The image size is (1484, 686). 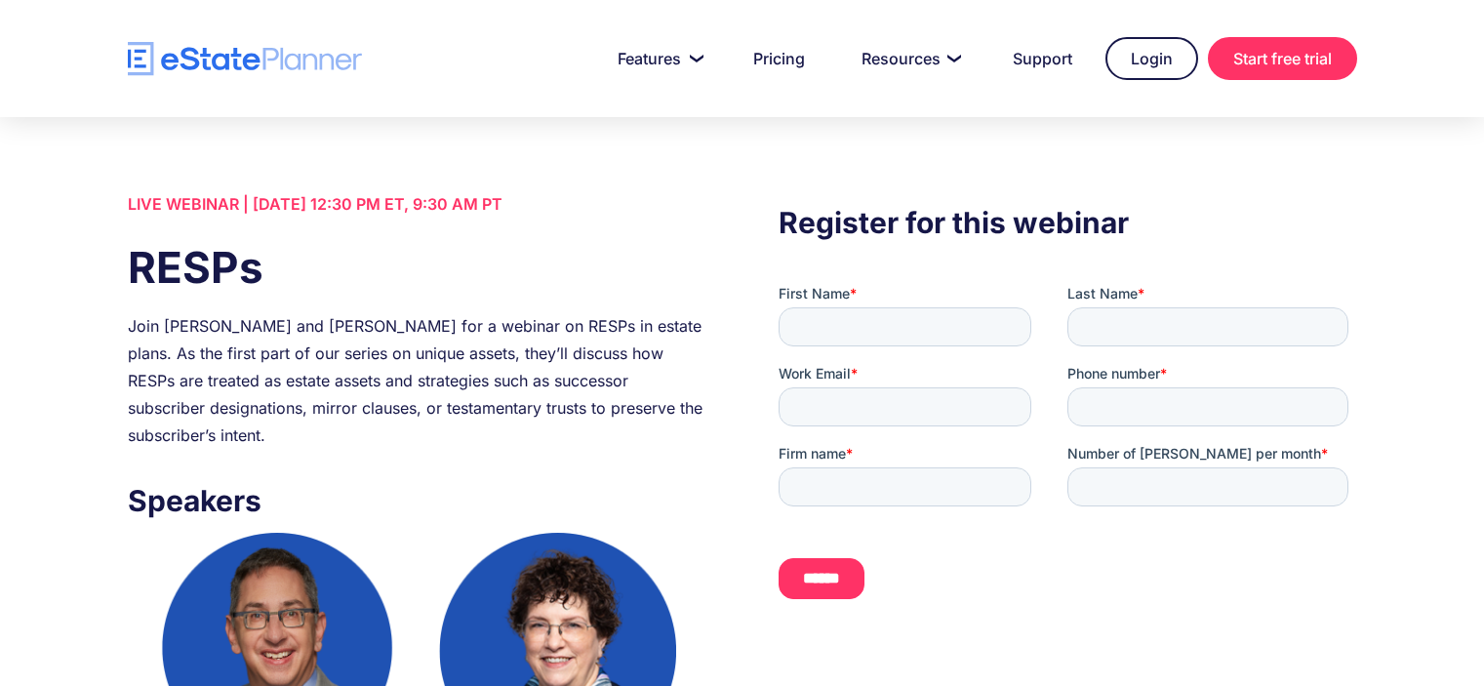 I want to click on a: Pricing, so click(x=779, y=59).